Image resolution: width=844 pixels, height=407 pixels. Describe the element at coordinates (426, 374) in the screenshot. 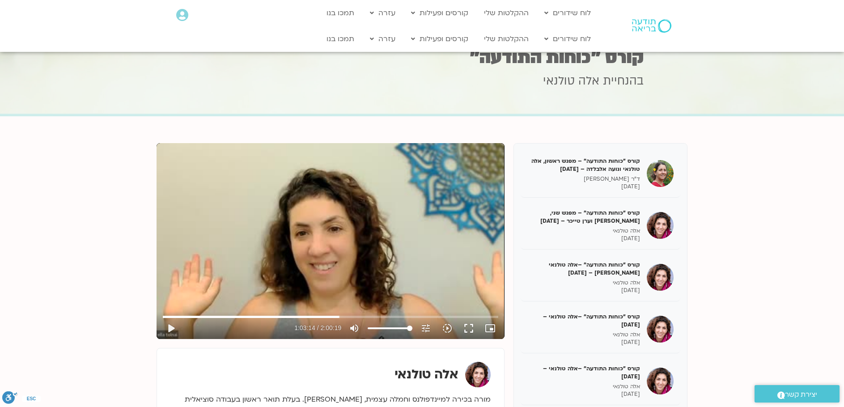

I see `strong: אלה טולנאי` at that location.